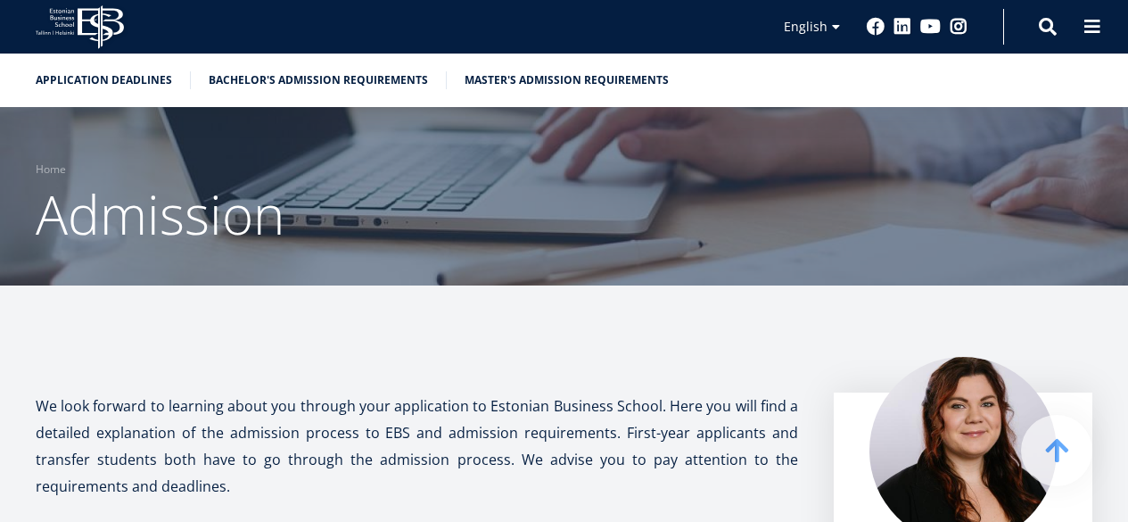 This screenshot has width=1128, height=522. Describe the element at coordinates (51, 169) in the screenshot. I see `a: Home` at that location.